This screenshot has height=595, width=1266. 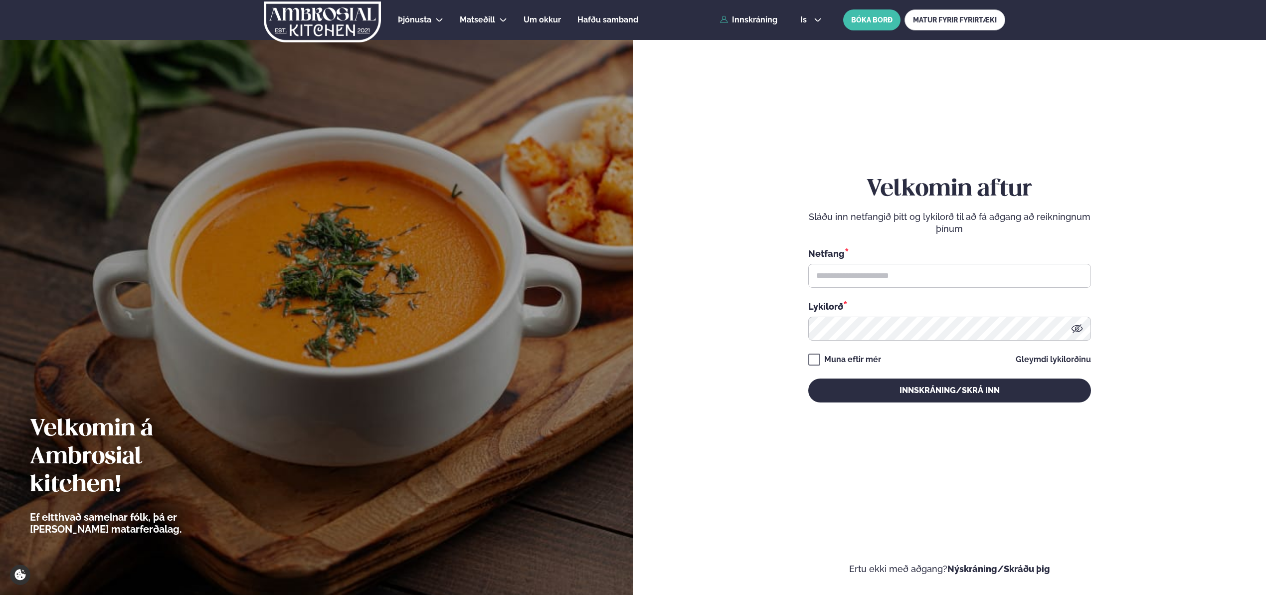 I want to click on button: is, so click(x=811, y=20).